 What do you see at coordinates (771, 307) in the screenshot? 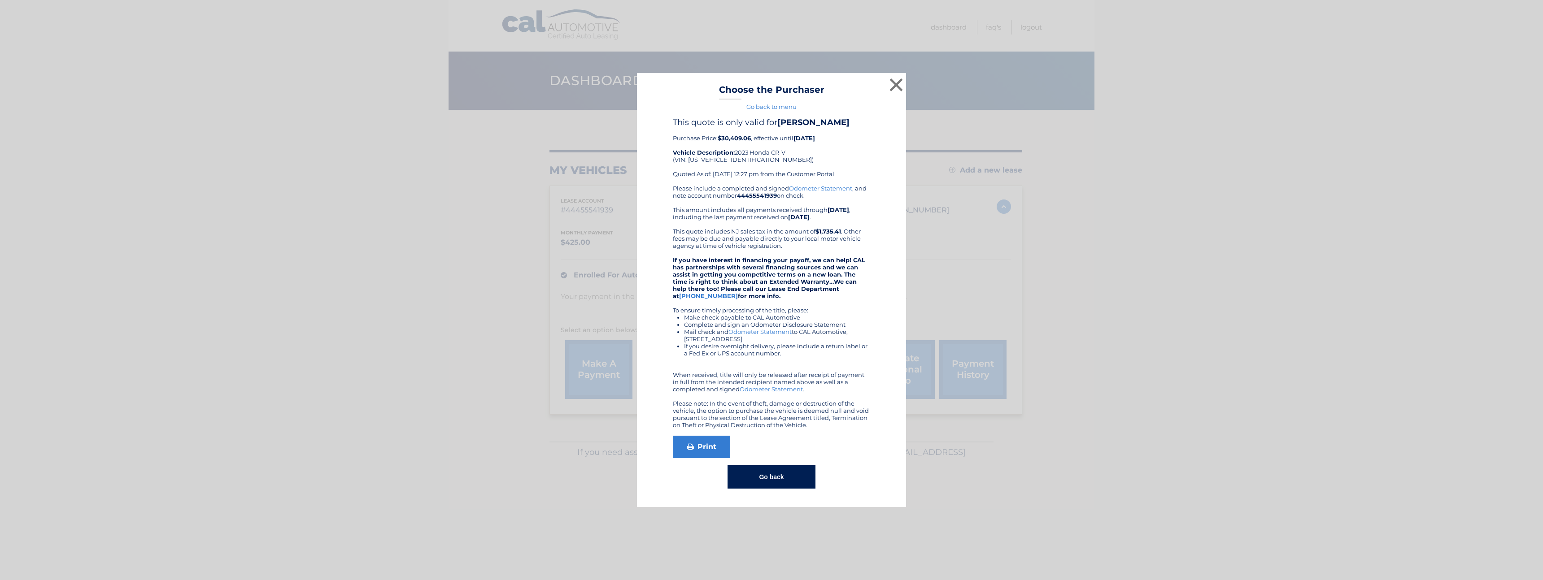
I see `div: Please include a completed and signed , and note account number on check. This amount includes al...` at bounding box center [771, 307].